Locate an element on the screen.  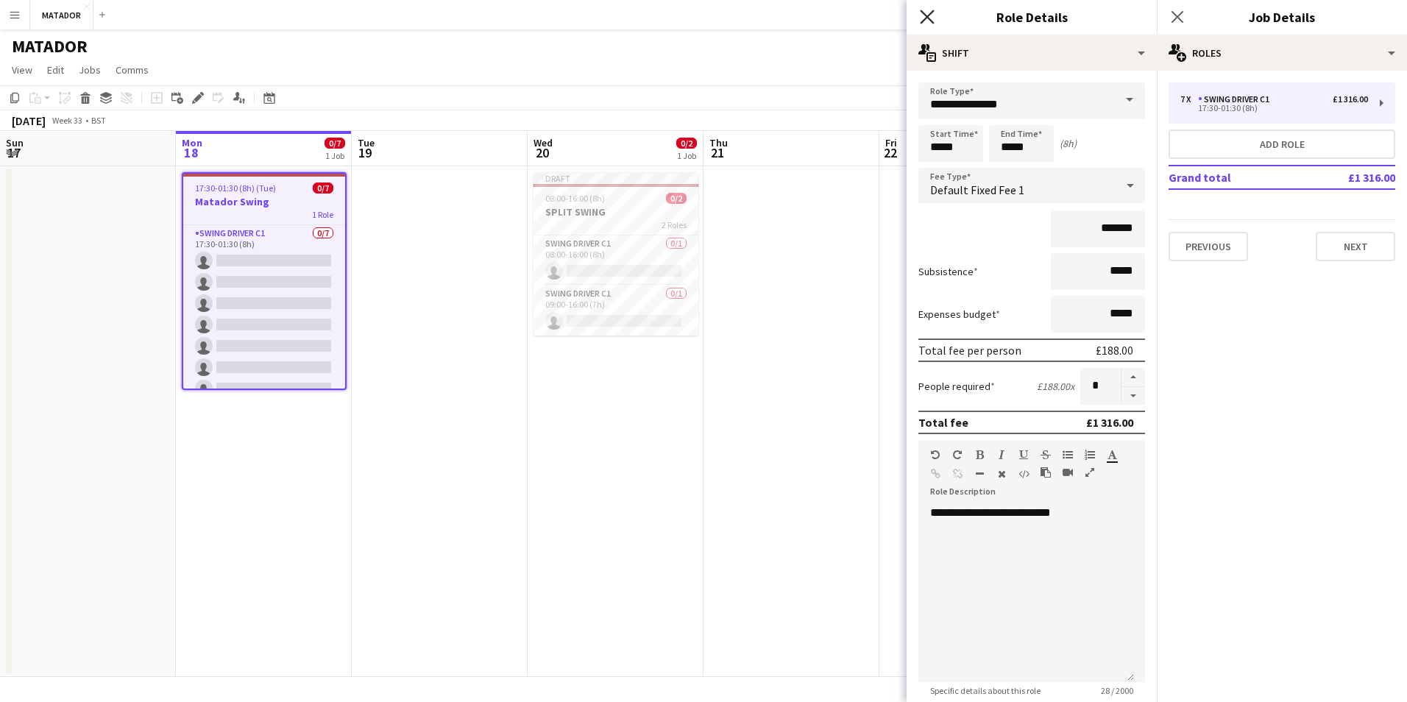
span: Default Fixed Fee 1 is located at coordinates (978, 190).